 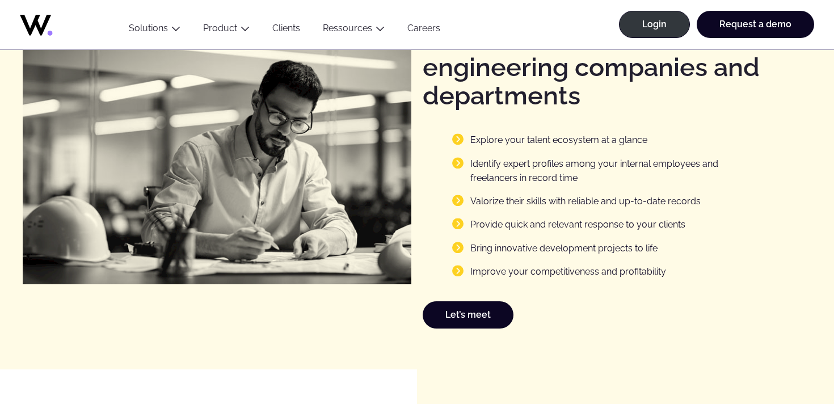 What do you see at coordinates (220, 28) in the screenshot?
I see `a: Product` at bounding box center [220, 28].